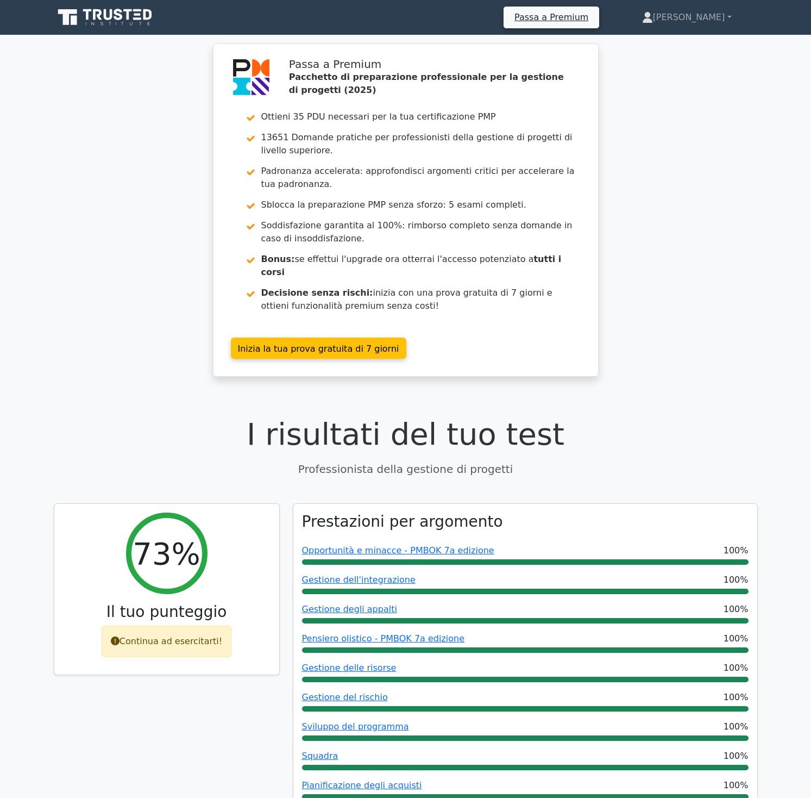 Image resolution: width=811 pixels, height=798 pixels. Describe the element at coordinates (318, 348) in the screenshot. I see `a: Inizia la tua prova gratuita di 7 giorni` at that location.